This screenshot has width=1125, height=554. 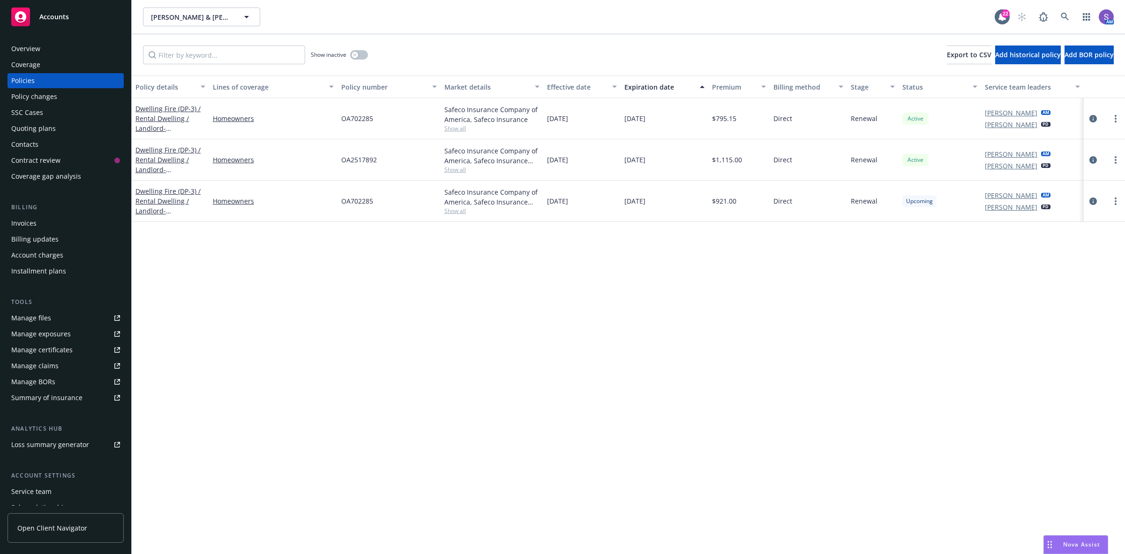 I want to click on a: Search, so click(x=1065, y=17).